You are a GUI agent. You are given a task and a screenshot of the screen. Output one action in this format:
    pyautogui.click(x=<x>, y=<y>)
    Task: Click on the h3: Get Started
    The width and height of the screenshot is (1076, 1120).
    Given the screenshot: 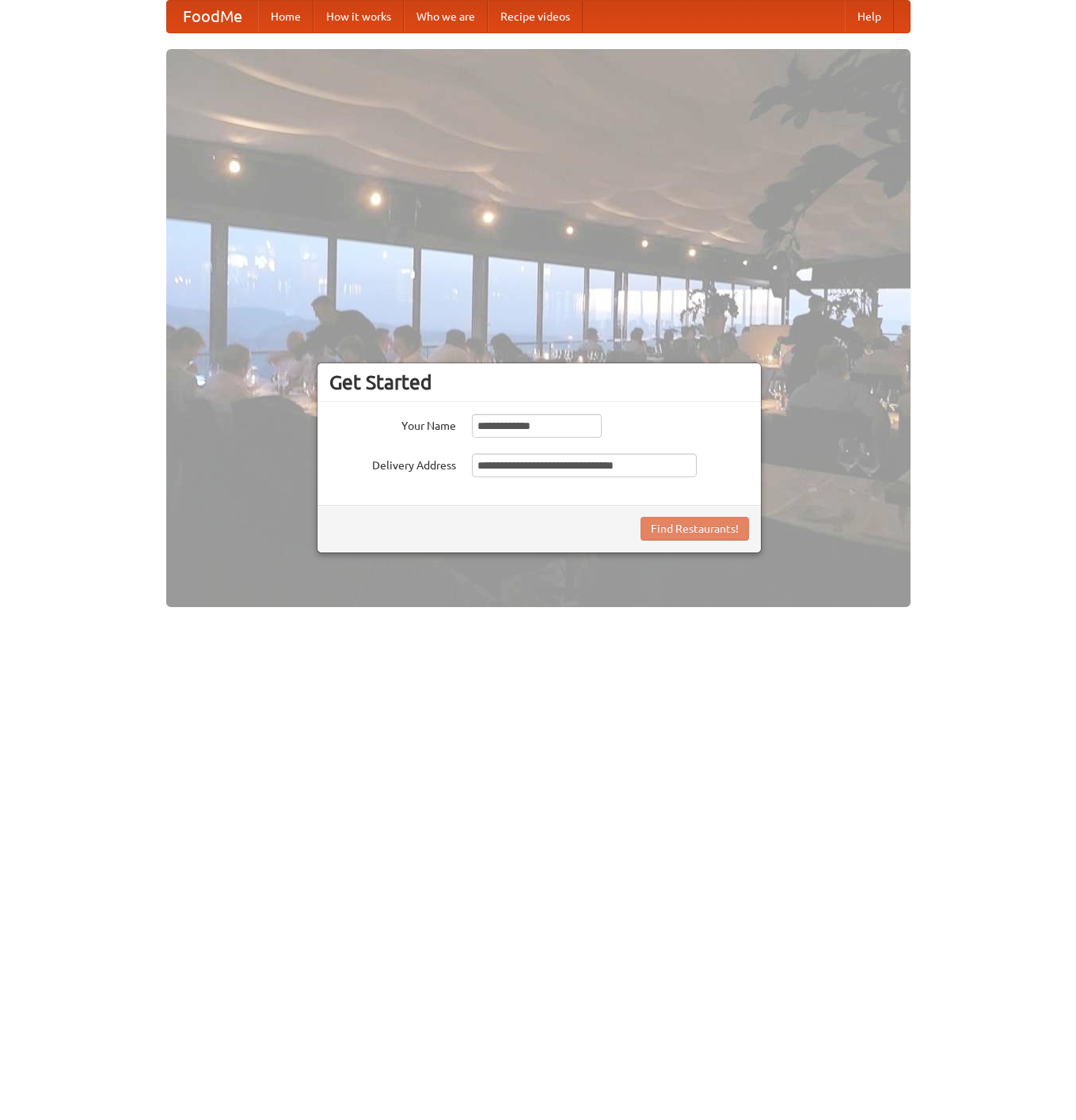 What is the action you would take?
    pyautogui.click(x=539, y=383)
    